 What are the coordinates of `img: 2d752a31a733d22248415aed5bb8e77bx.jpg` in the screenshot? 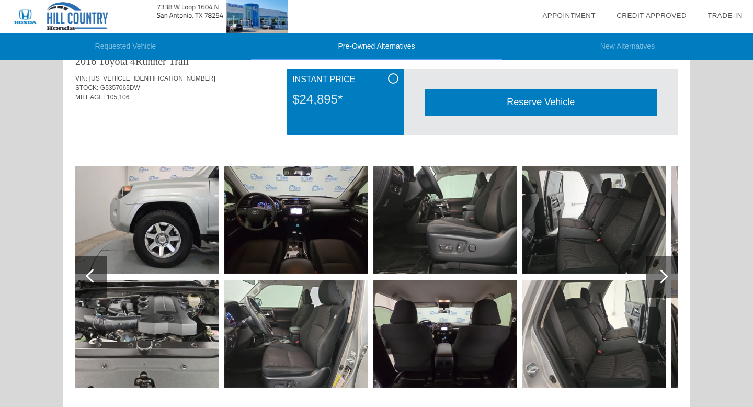 It's located at (296, 334).